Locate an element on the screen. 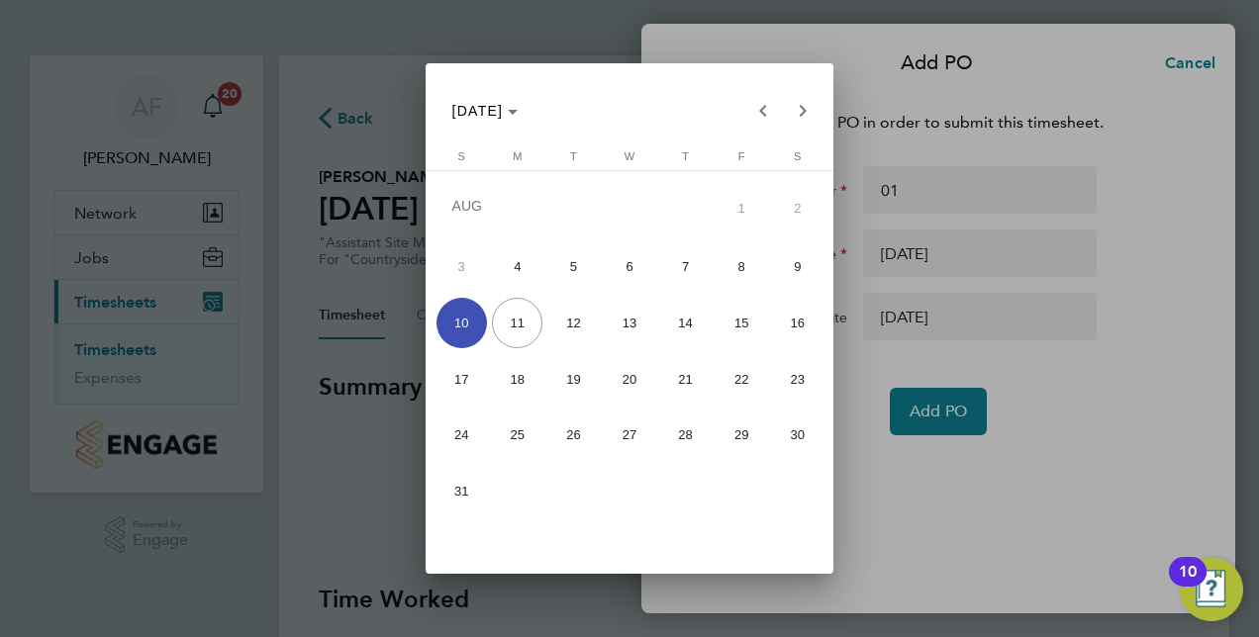 Image resolution: width=1259 pixels, height=637 pixels. span: 2 is located at coordinates (797, 208).